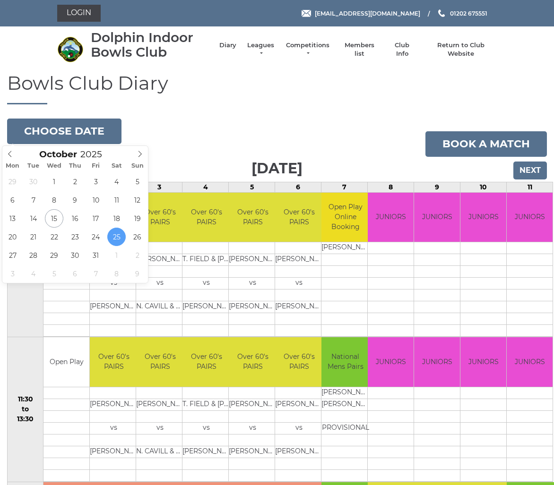  Describe the element at coordinates (12, 218) in the screenshot. I see `span: October 13, 2025` at that location.